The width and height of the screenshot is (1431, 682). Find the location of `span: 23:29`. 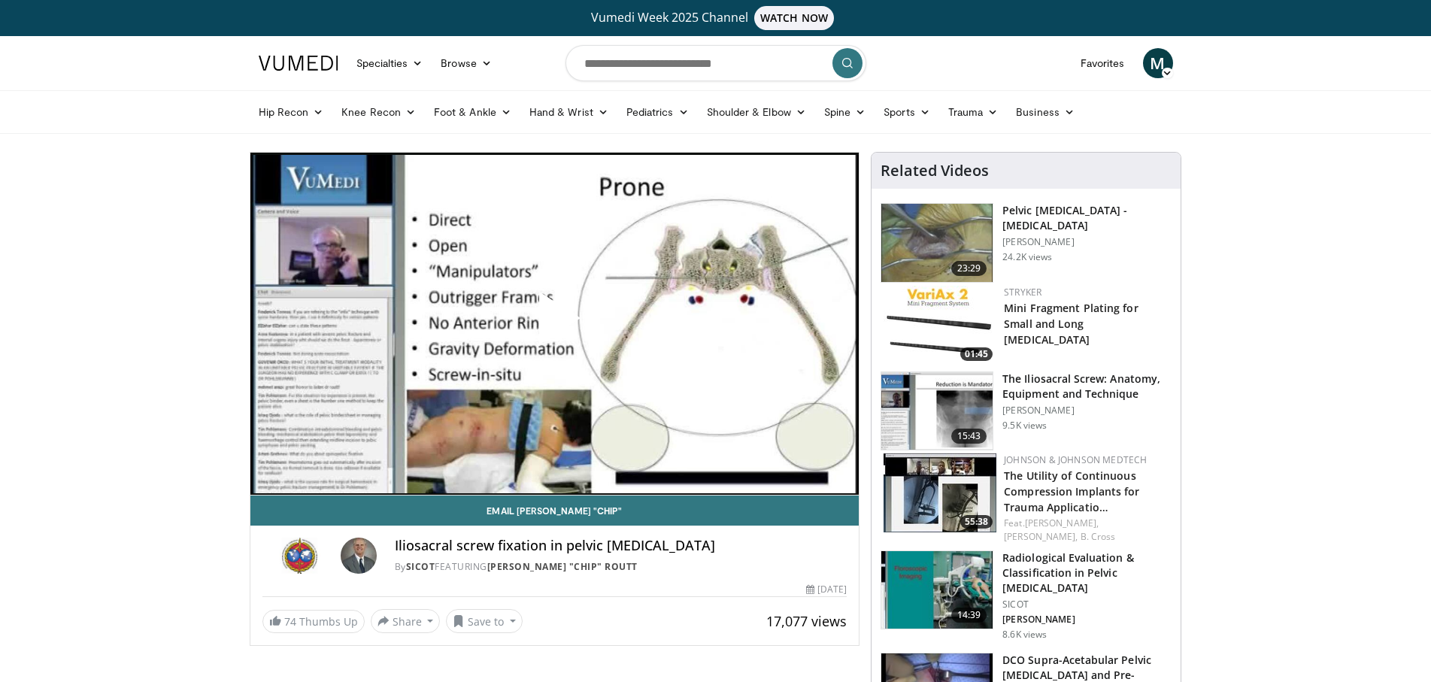

span: 23:29 is located at coordinates (969, 269).